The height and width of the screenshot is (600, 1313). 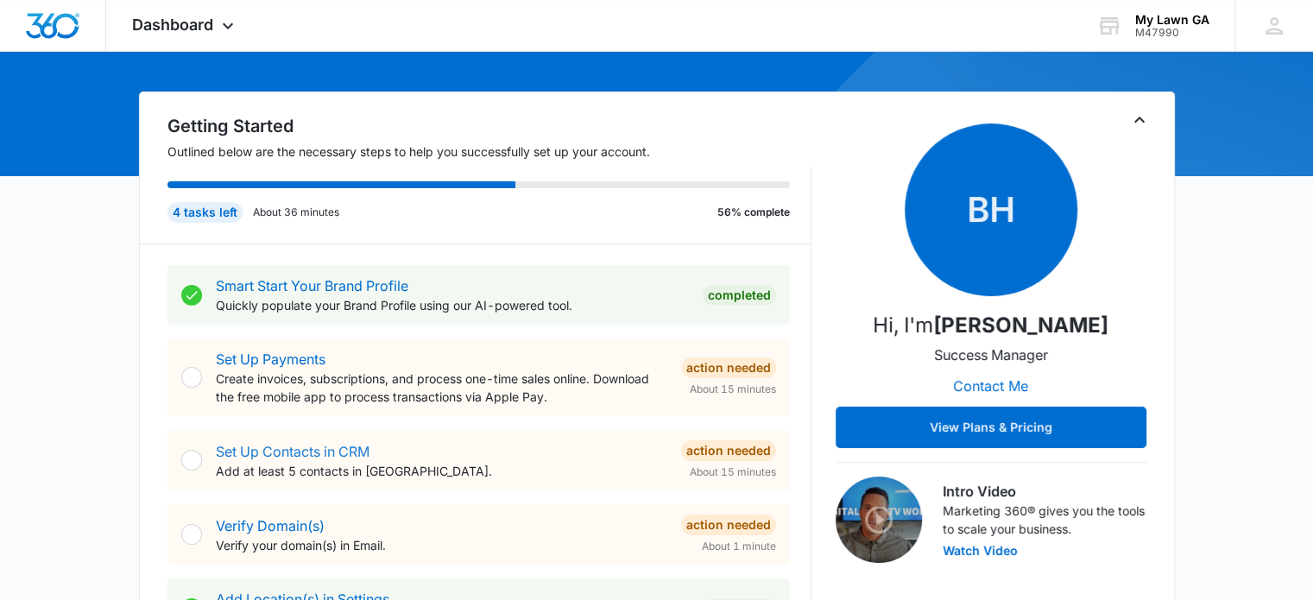 What do you see at coordinates (990, 325) in the screenshot?
I see `p: Hi, I'm` at bounding box center [990, 325].